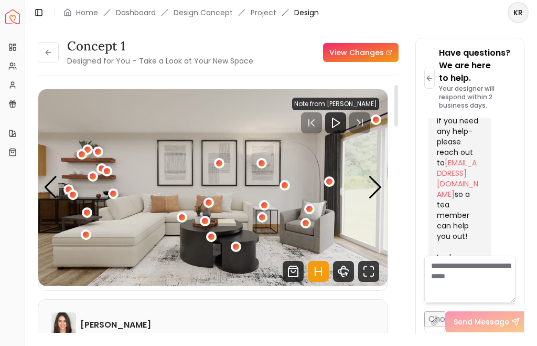 The height and width of the screenshot is (346, 537). I want to click on button: KR, so click(518, 13).